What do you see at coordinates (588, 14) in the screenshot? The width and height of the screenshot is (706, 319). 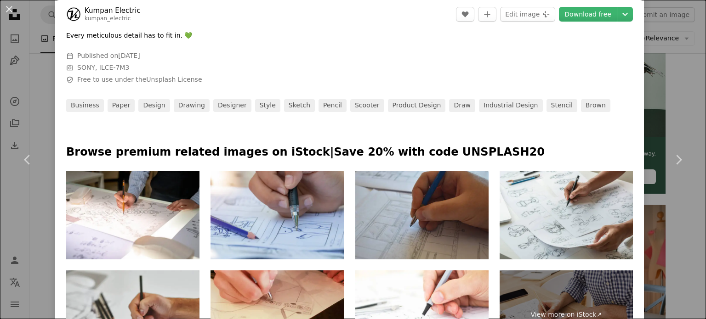 I see `a: Download free` at bounding box center [588, 14].